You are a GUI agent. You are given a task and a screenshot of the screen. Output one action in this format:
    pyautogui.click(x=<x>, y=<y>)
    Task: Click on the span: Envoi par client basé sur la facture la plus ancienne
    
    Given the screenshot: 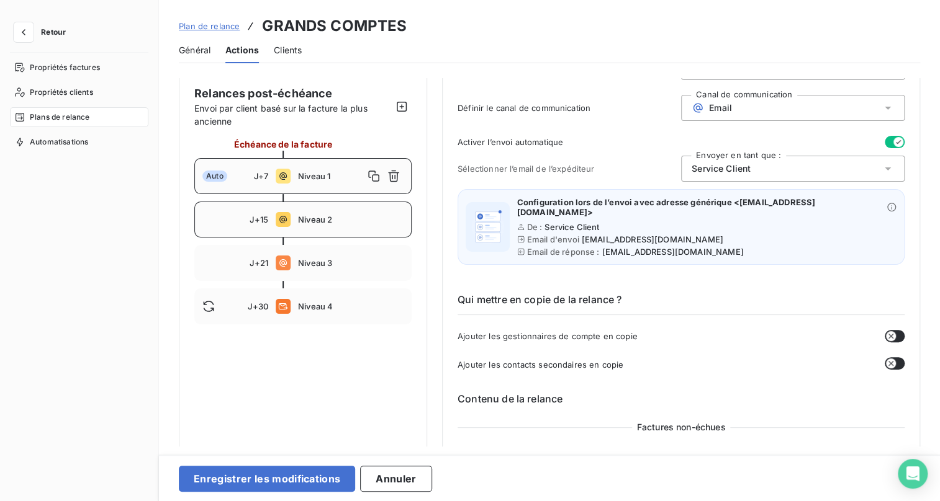 What is the action you would take?
    pyautogui.click(x=293, y=115)
    